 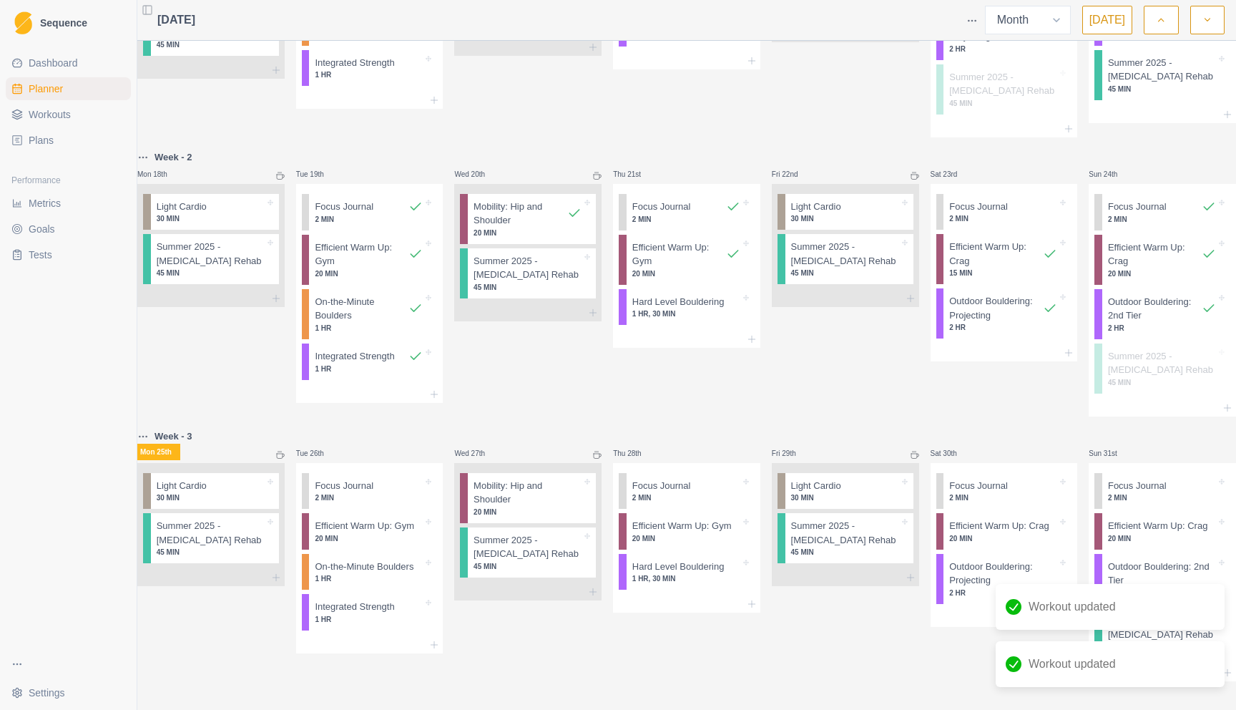 I want to click on p: Outdoor Bouldering: 2nd Tier, so click(x=1162, y=573).